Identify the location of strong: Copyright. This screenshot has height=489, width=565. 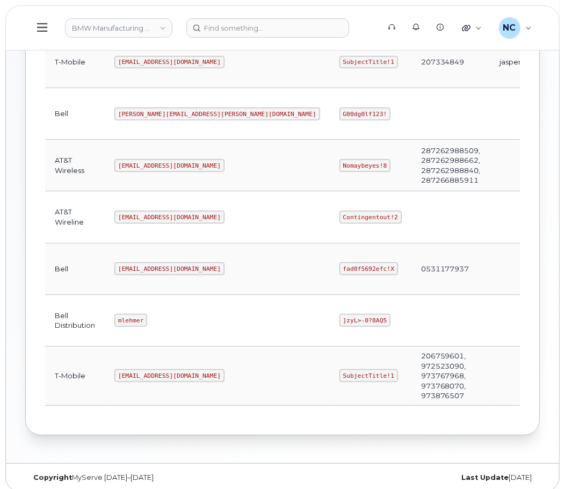
(53, 477).